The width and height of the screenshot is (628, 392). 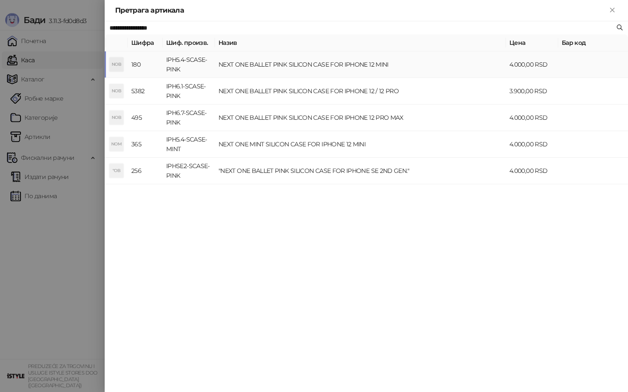 I want to click on td: IPH5.4-SCASE-MINT, so click(x=189, y=144).